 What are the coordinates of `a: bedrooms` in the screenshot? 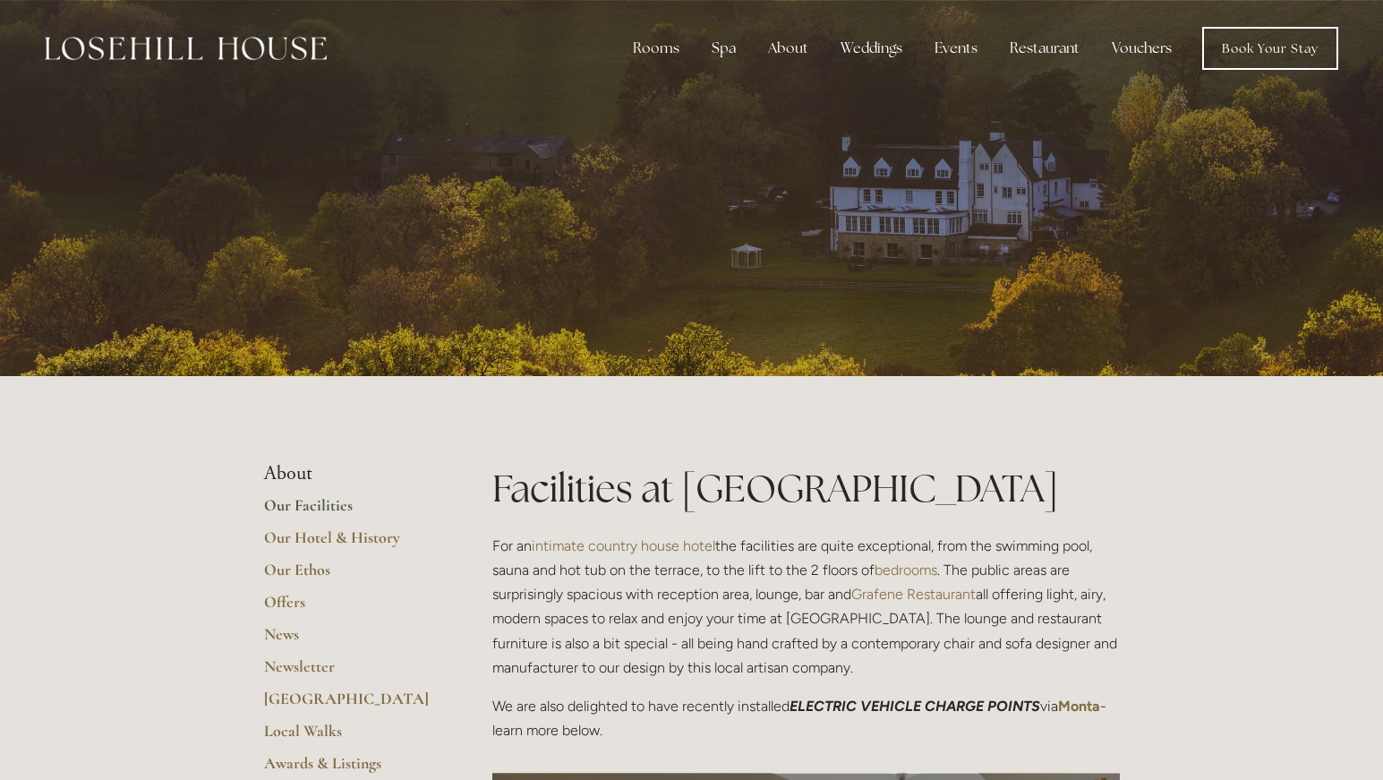 It's located at (906, 569).